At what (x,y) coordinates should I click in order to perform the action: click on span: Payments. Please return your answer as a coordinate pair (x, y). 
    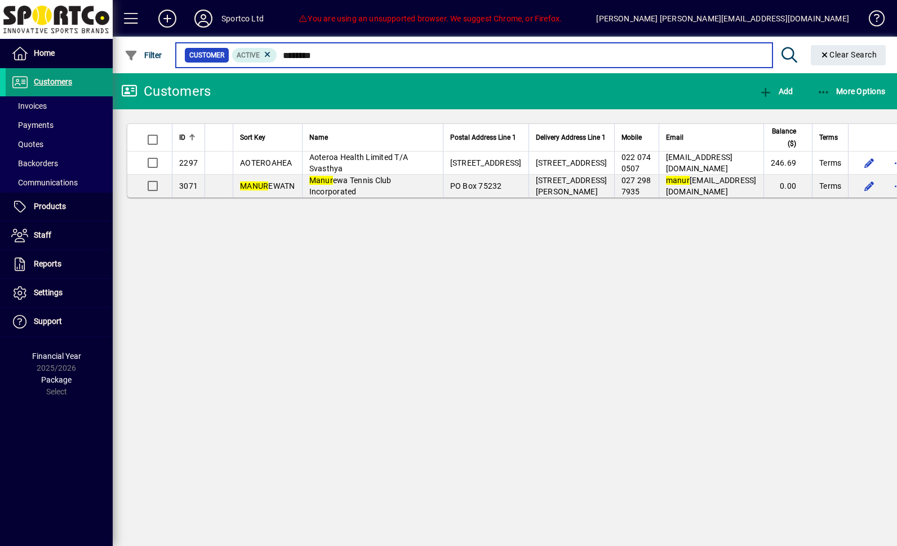
    Looking at the image, I should click on (32, 125).